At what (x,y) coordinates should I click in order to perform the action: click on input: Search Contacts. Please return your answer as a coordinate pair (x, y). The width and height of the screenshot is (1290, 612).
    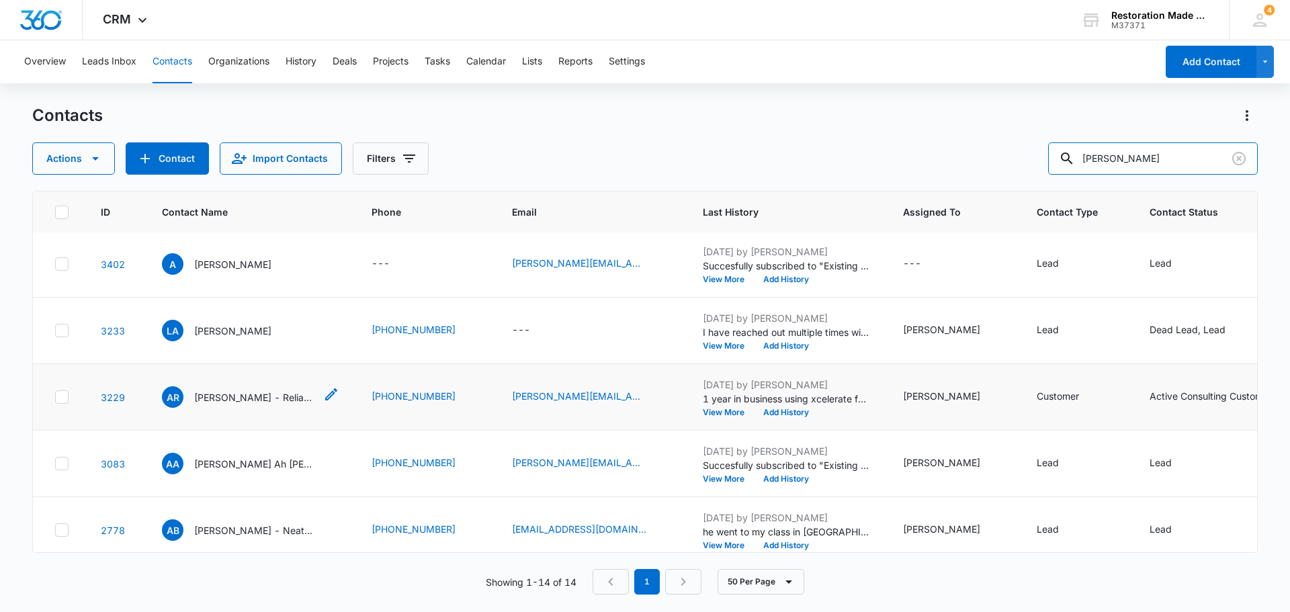
    Looking at the image, I should click on (1153, 159).